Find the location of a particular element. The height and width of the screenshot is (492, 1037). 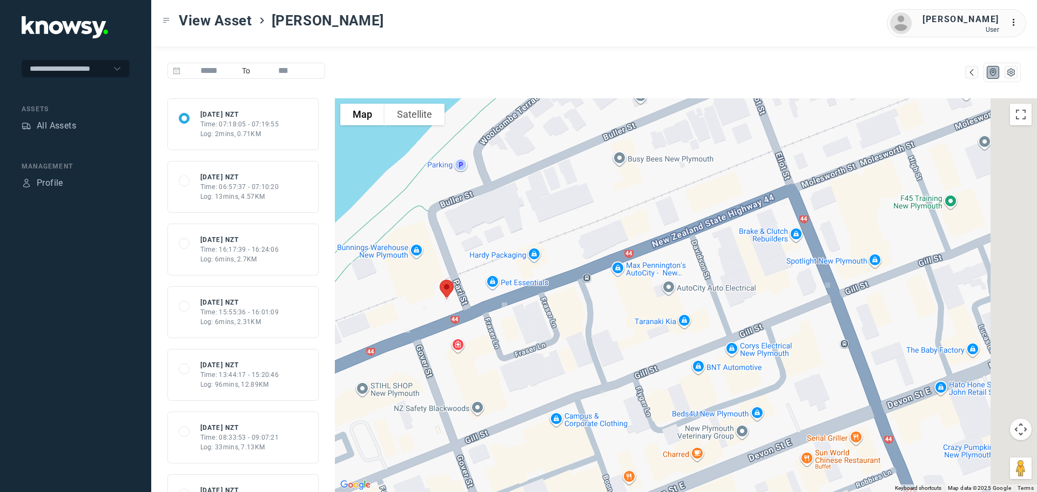

div: Log: 2mins, 0.71KM is located at coordinates (240, 134).